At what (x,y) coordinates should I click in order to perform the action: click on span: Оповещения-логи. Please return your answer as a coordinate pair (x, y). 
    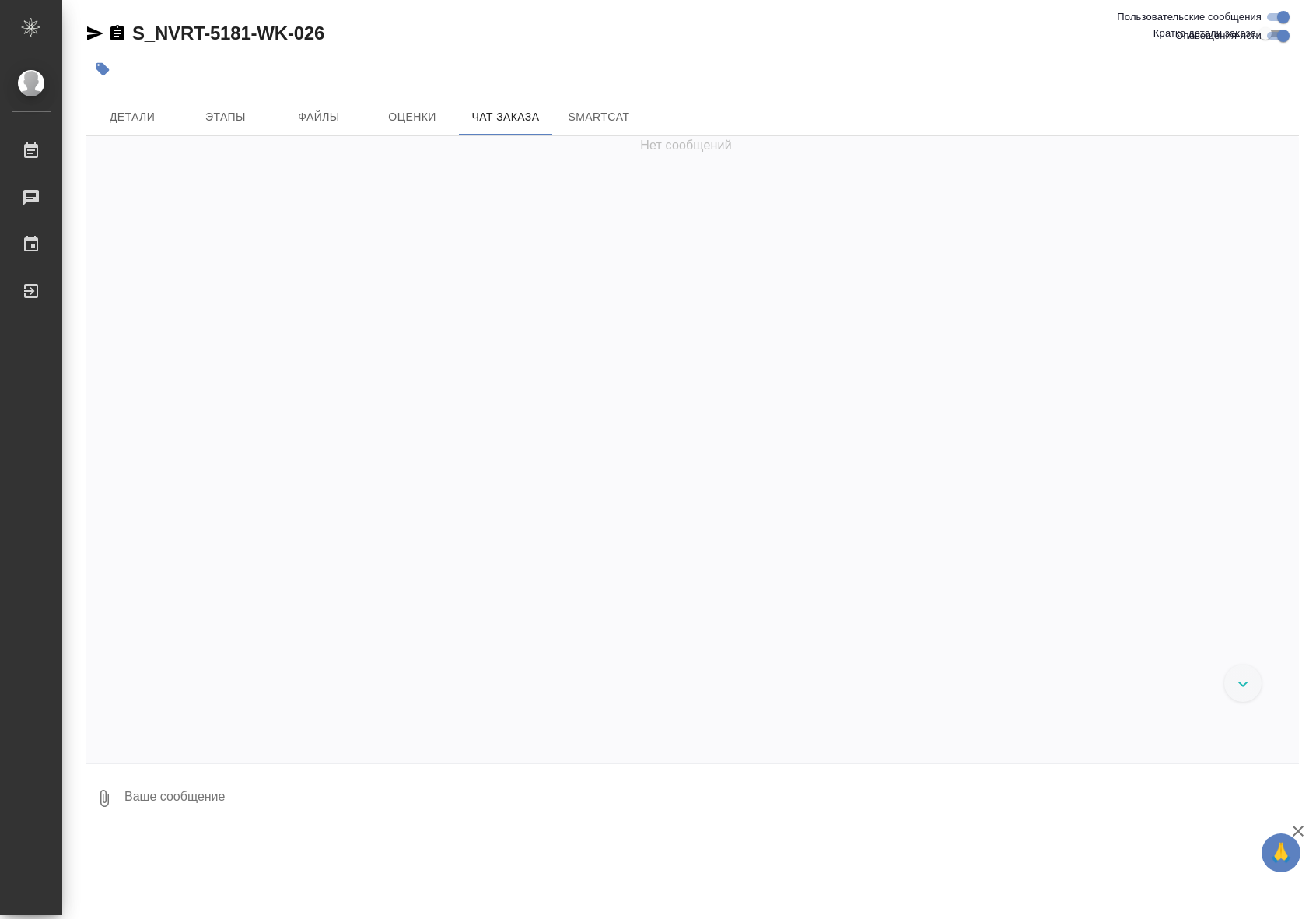
    Looking at the image, I should click on (1219, 36).